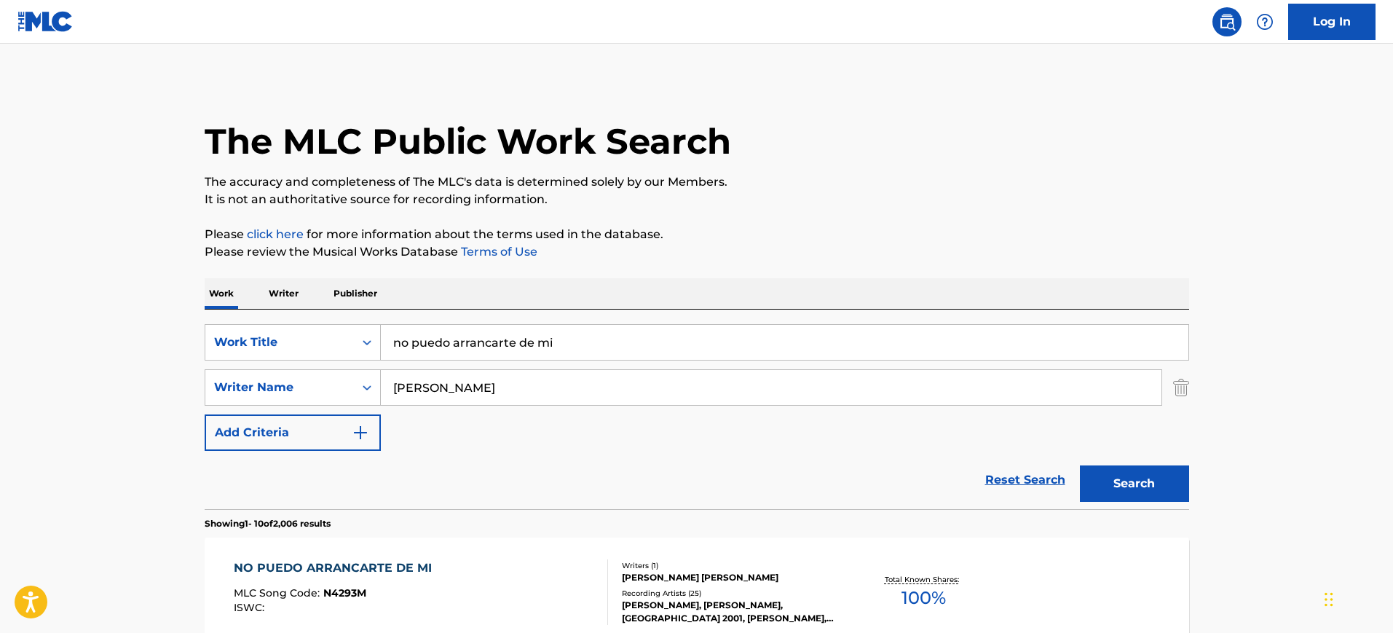 This screenshot has height=633, width=1393. Describe the element at coordinates (355, 293) in the screenshot. I see `p: Publisher` at that location.